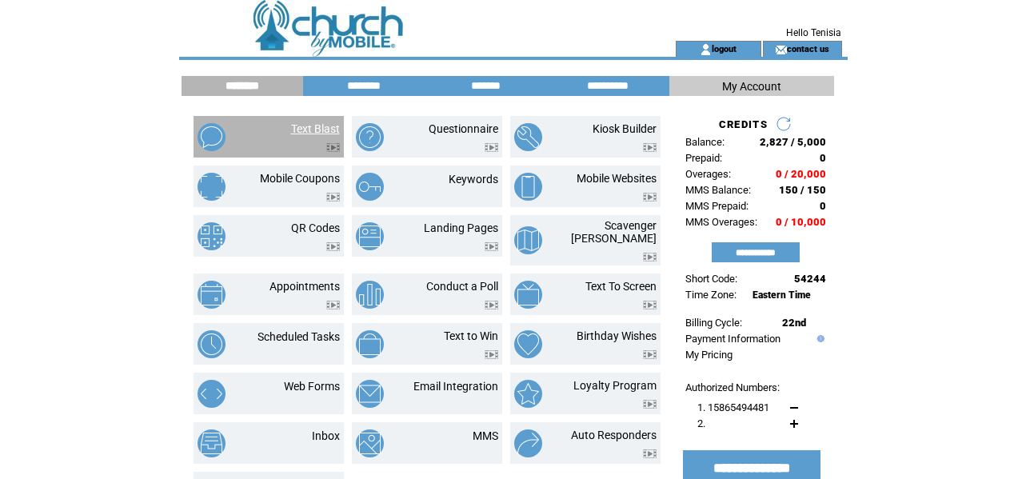 The width and height of the screenshot is (1026, 479). I want to click on img: conduct-a-poll.png, so click(369, 294).